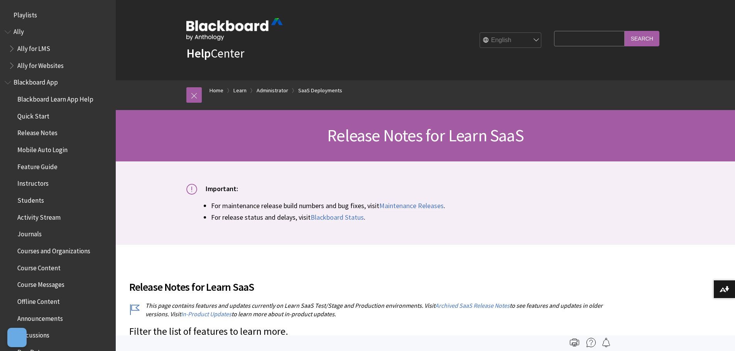  Describe the element at coordinates (472, 305) in the screenshot. I see `a: Archived SaaS Release Notes` at that location.